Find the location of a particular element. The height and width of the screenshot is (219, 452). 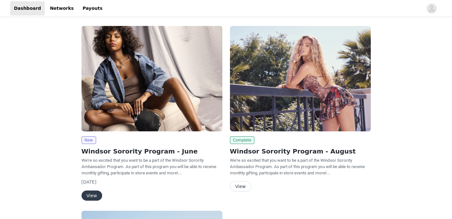

a: Dashboard is located at coordinates (27, 8).